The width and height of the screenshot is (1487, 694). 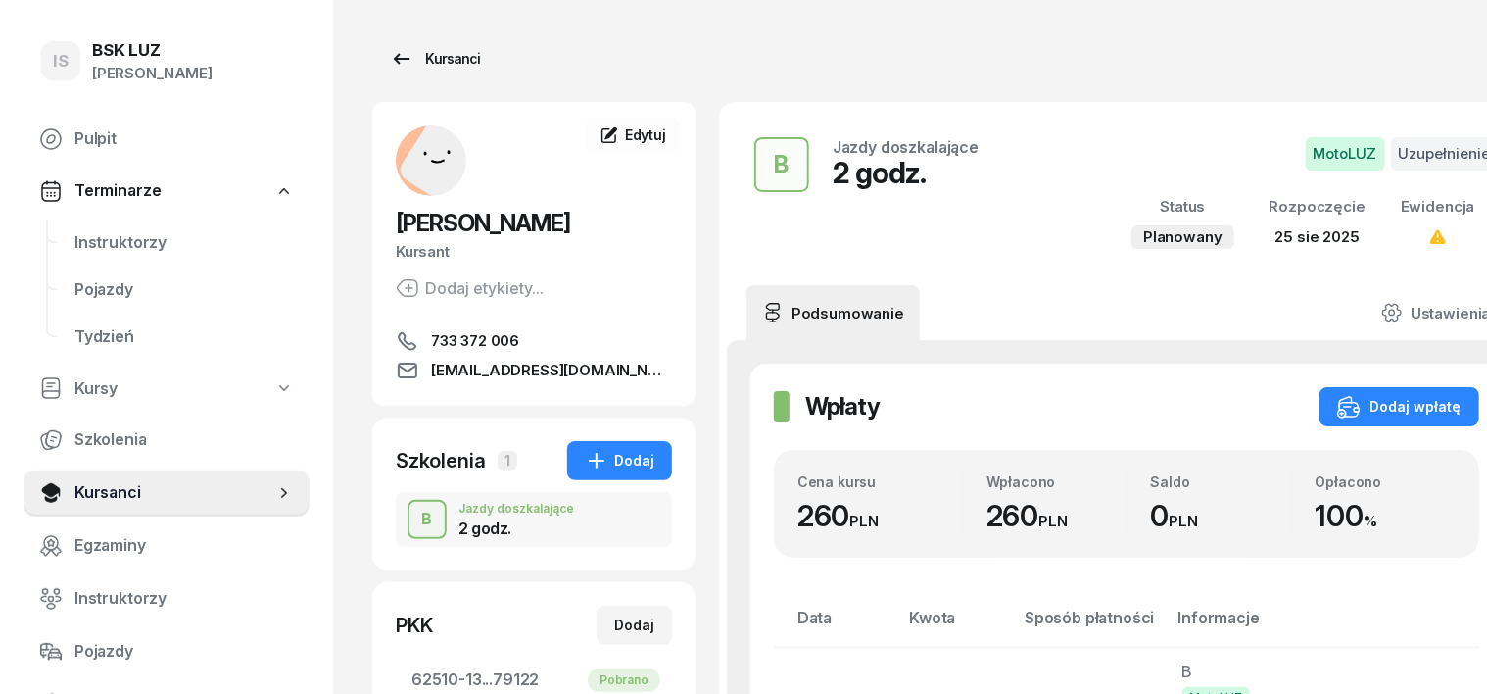 I want to click on div: Status, so click(x=1183, y=207).